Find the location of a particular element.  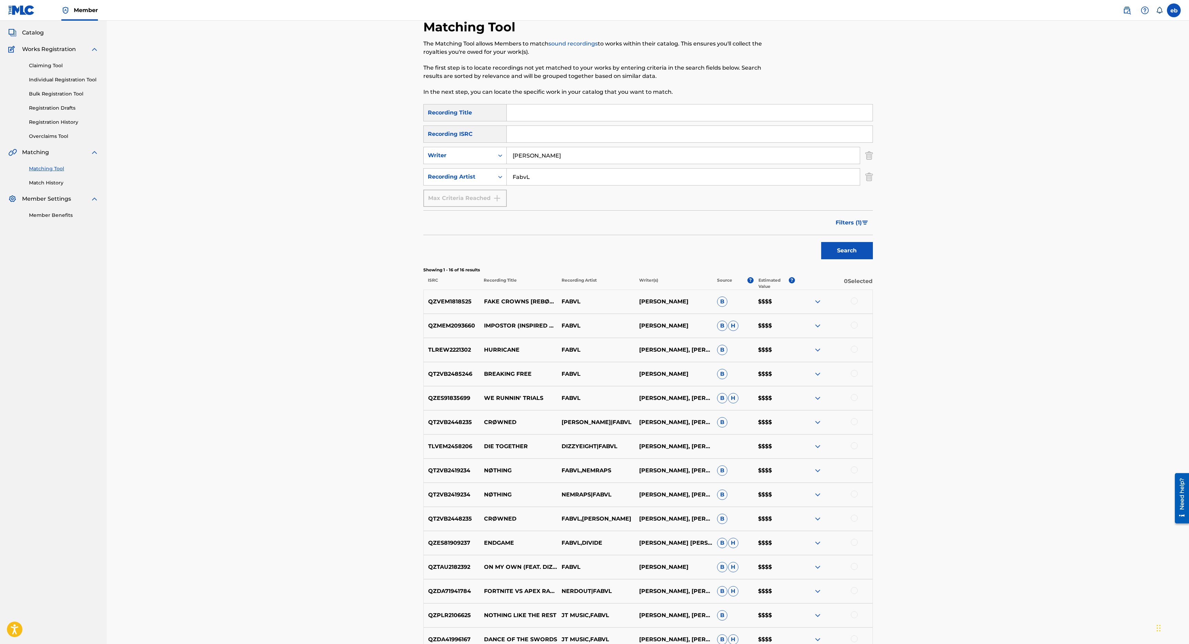

span: Matching is located at coordinates (36, 152).